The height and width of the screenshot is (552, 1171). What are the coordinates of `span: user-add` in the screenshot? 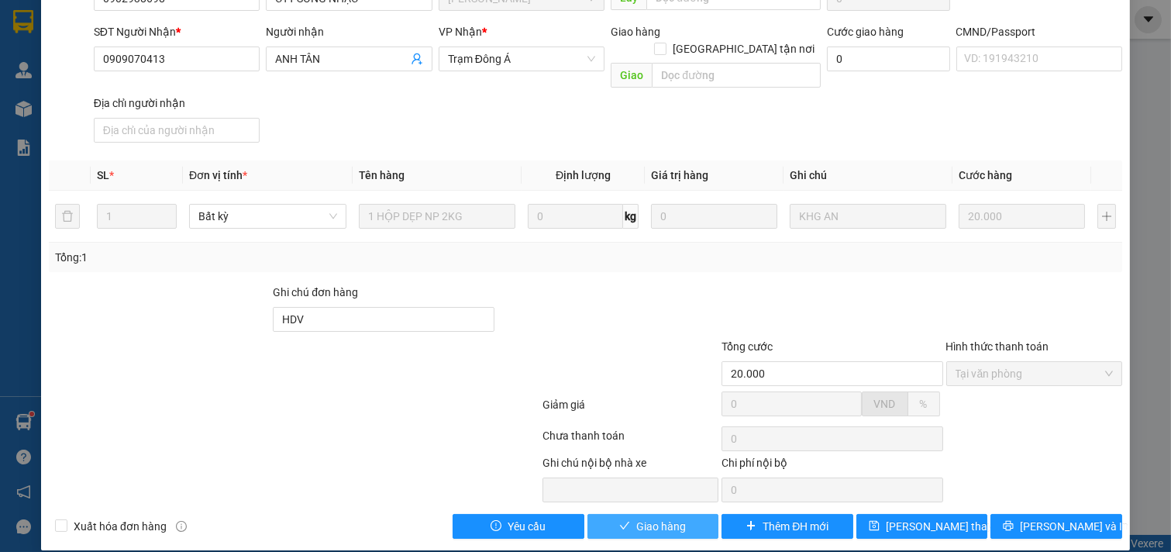 It's located at (417, 59).